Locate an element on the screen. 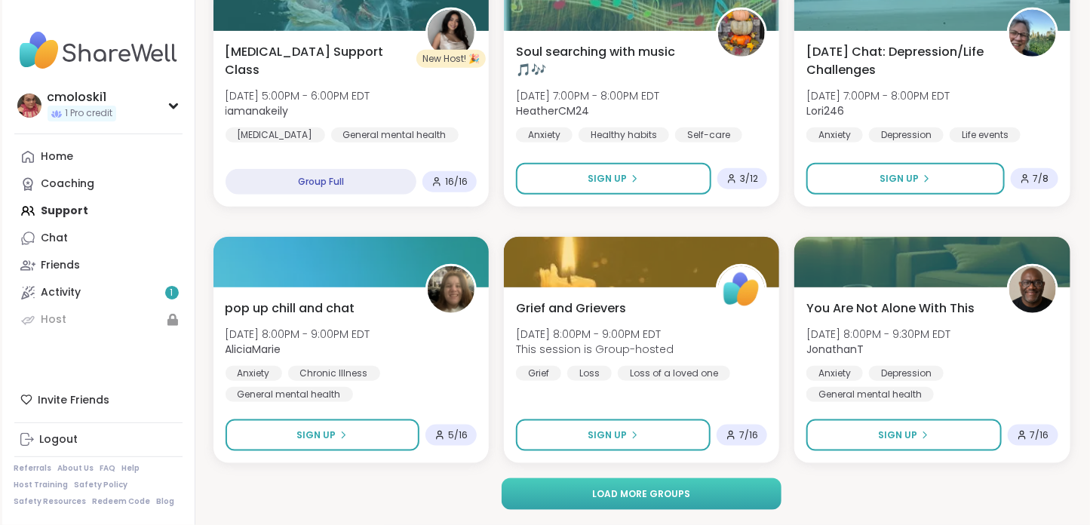  div: Invite Friends is located at coordinates (98, 400).